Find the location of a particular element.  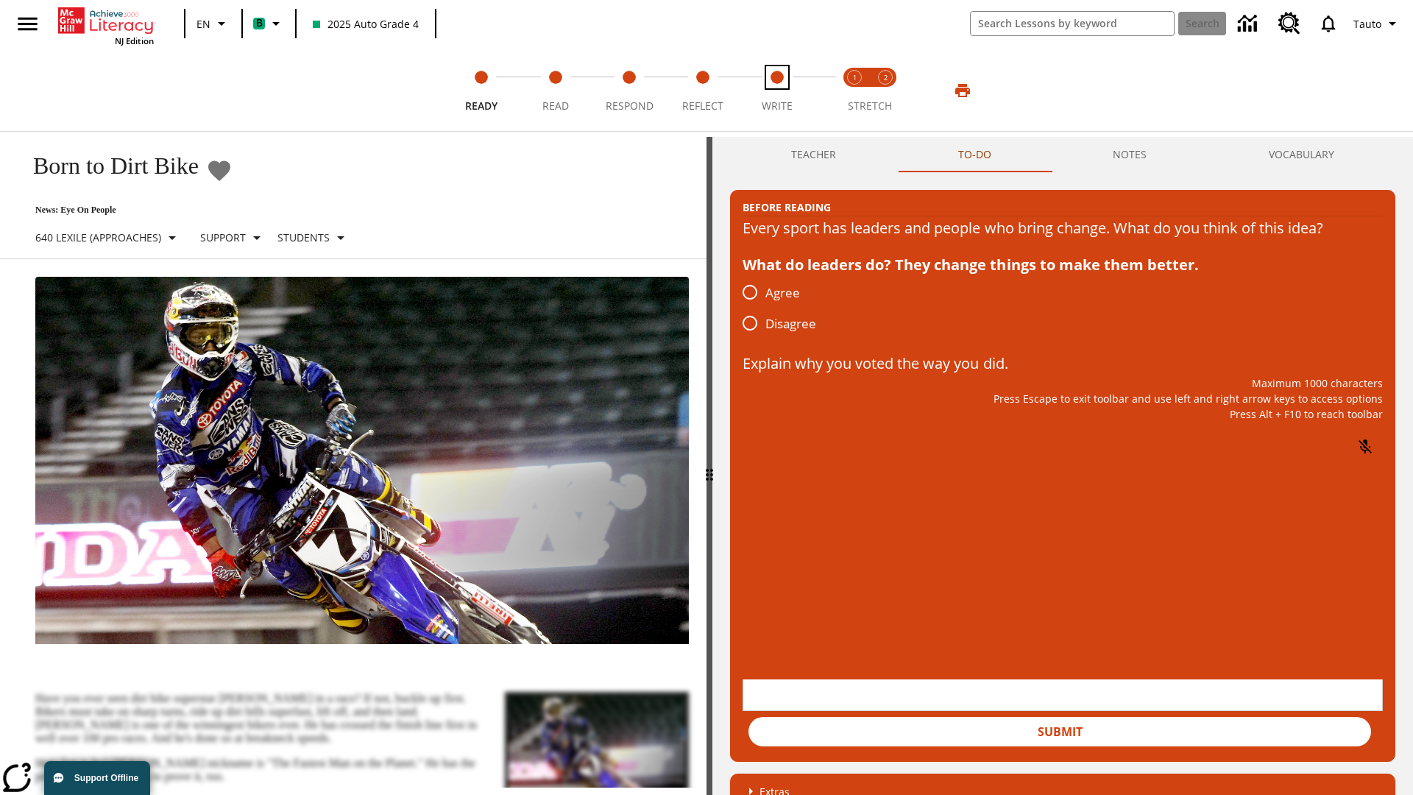

span: NJ Edition is located at coordinates (134, 40).